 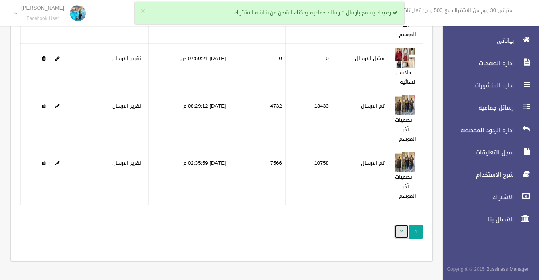 What do you see at coordinates (309, 177) in the screenshot?
I see `td: 10758` at bounding box center [309, 177].